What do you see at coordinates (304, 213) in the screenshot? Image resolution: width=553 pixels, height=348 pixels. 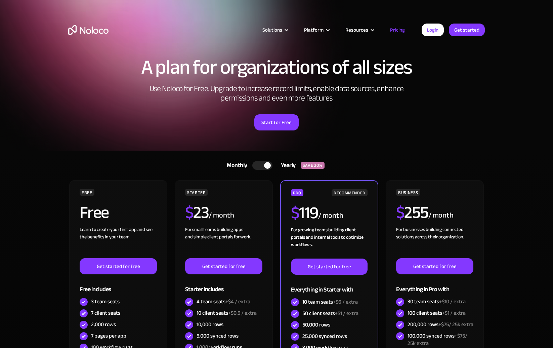 I see `h2: 119` at bounding box center [304, 213].